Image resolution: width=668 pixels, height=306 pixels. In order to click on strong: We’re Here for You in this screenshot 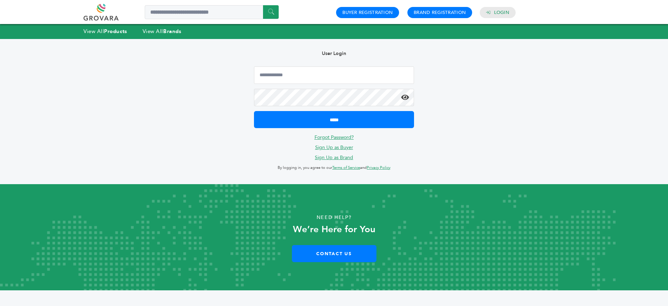, I will do `click(334, 229)`.